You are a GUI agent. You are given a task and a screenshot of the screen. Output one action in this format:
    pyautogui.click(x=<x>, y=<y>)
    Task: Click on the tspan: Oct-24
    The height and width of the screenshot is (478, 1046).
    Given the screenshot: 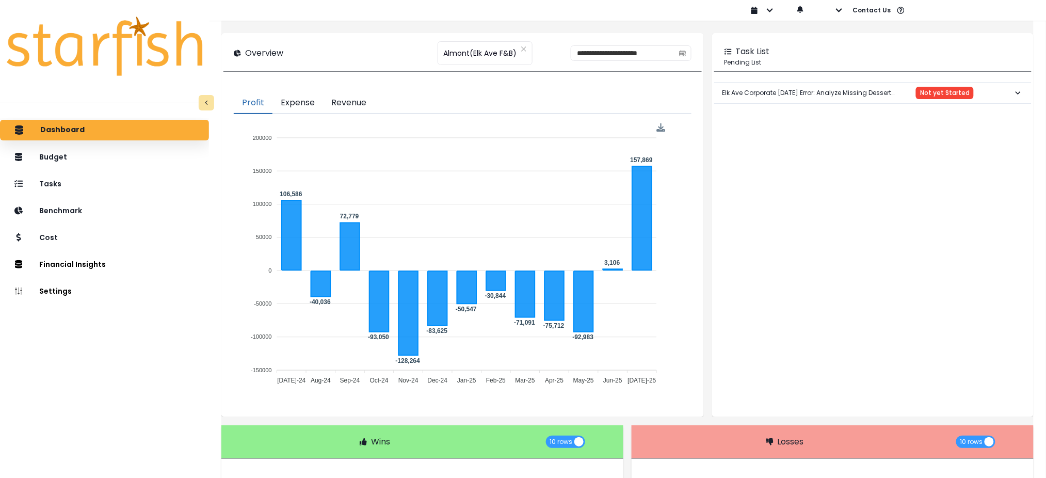 What is the action you would take?
    pyautogui.click(x=379, y=380)
    